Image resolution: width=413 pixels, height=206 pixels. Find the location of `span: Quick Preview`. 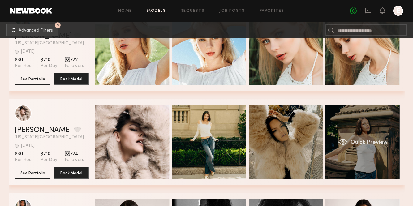

span: Quick Preview is located at coordinates (369, 143).